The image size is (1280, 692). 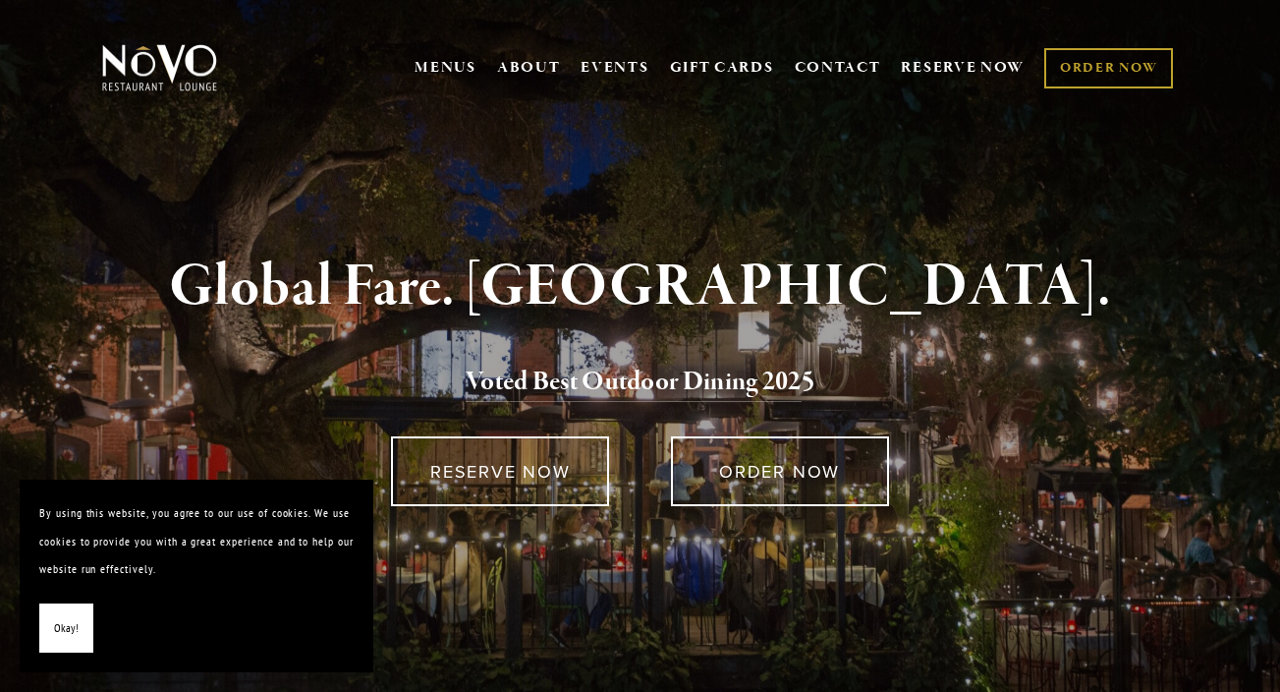 I want to click on a: GIFT CARDS, so click(x=722, y=68).